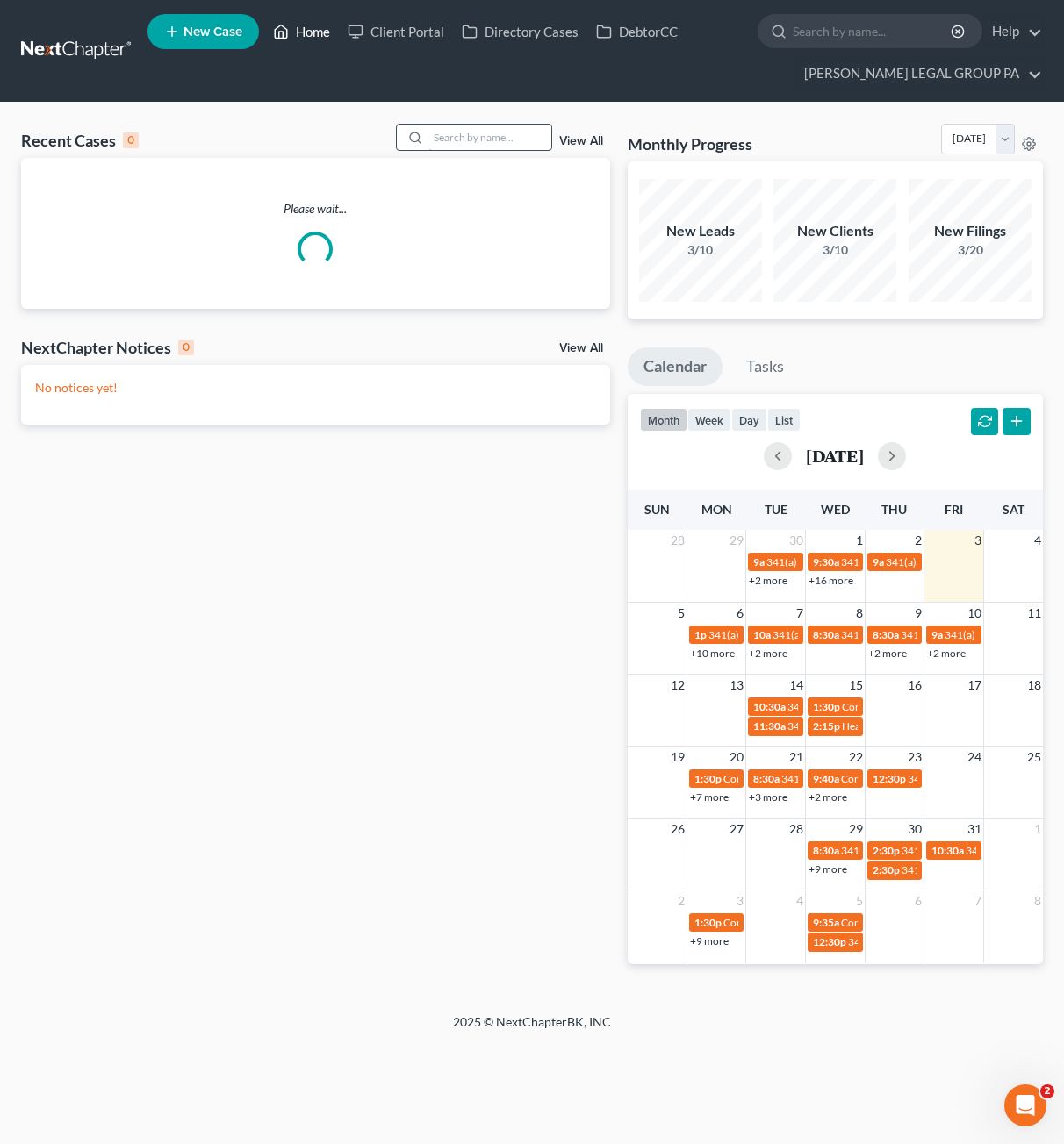  I want to click on span: 22, so click(856, 757).